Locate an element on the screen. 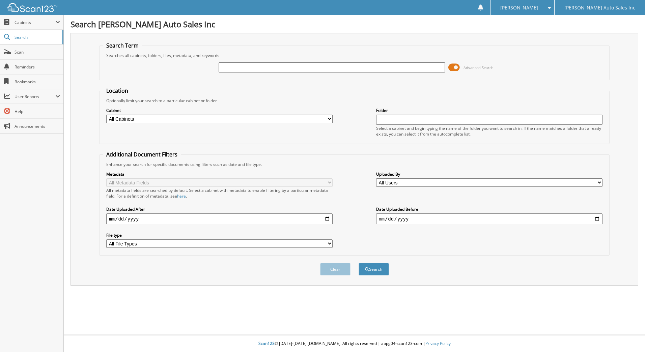  input: end is located at coordinates (489, 219).